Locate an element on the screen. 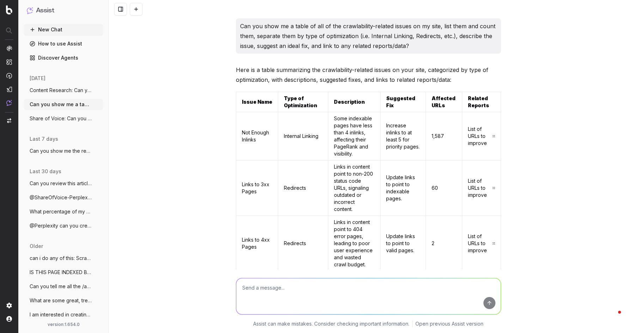 This screenshot has height=333, width=628. button: @ShareOfVoice-Perplexity What can you sh is located at coordinates (63, 197).